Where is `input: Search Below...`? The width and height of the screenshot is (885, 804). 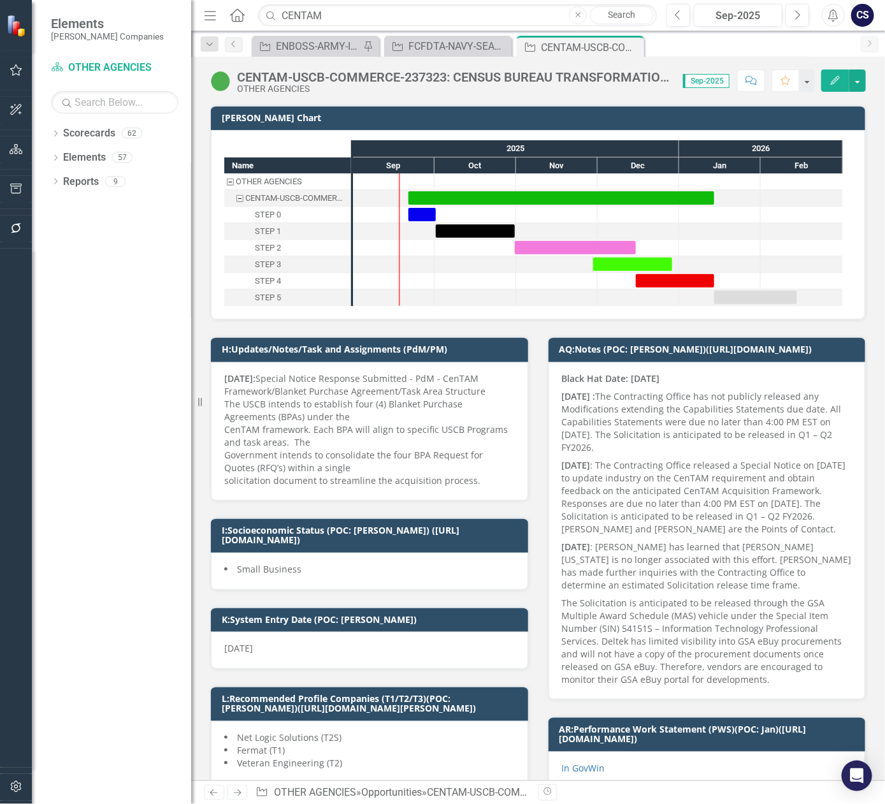 input: Search Below... is located at coordinates (115, 102).